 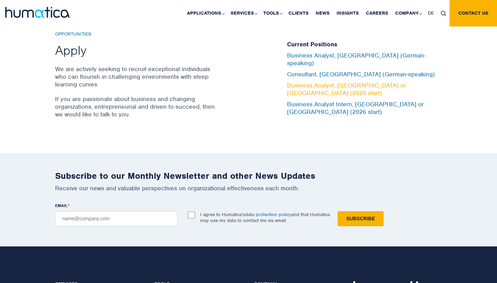 I want to click on img: search_icon, so click(x=443, y=13).